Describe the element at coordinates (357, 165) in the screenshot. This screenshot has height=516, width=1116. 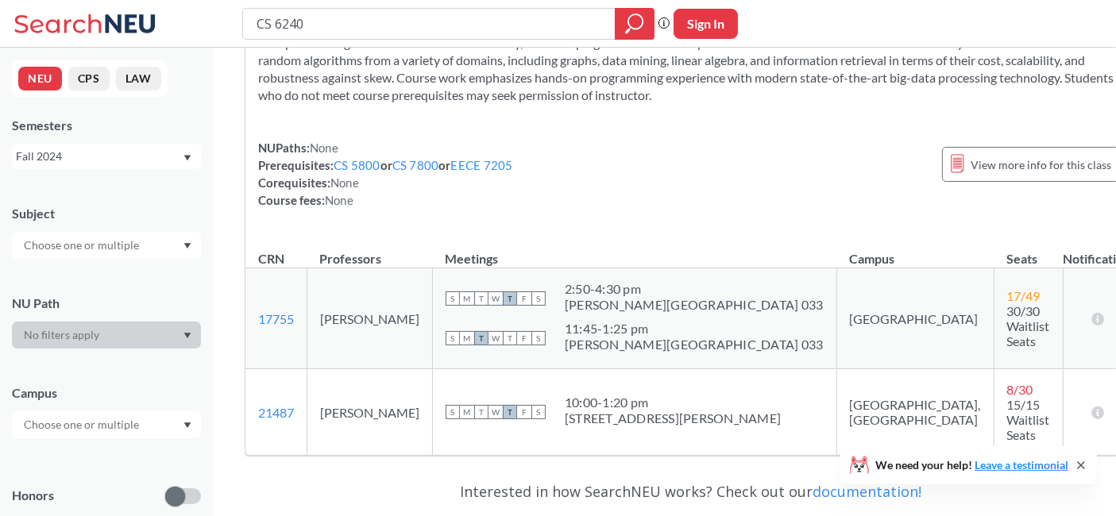
I see `a: CS 5800` at that location.